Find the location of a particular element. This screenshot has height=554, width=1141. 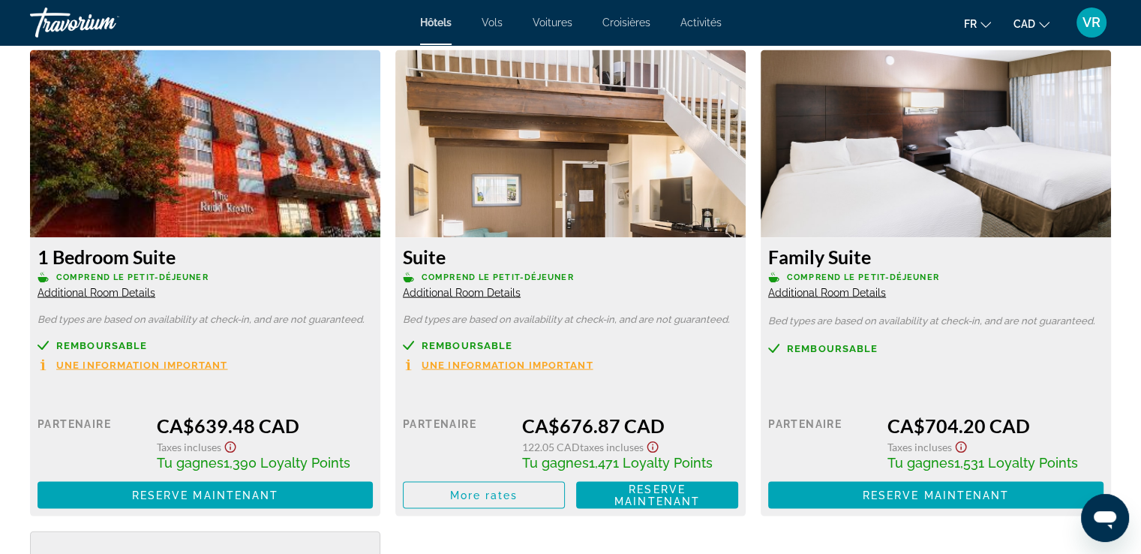

a: Activités is located at coordinates (701, 23).